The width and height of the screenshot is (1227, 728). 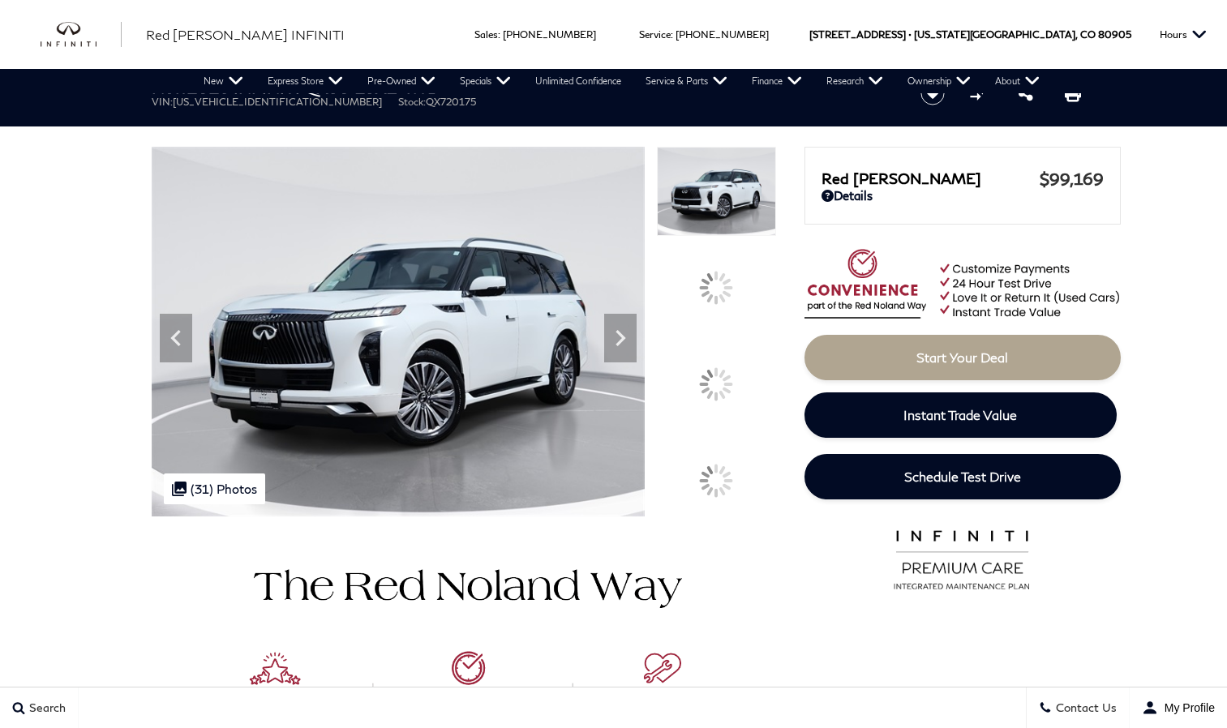 What do you see at coordinates (962, 357) in the screenshot?
I see `span: Start Your Deal` at bounding box center [962, 357].